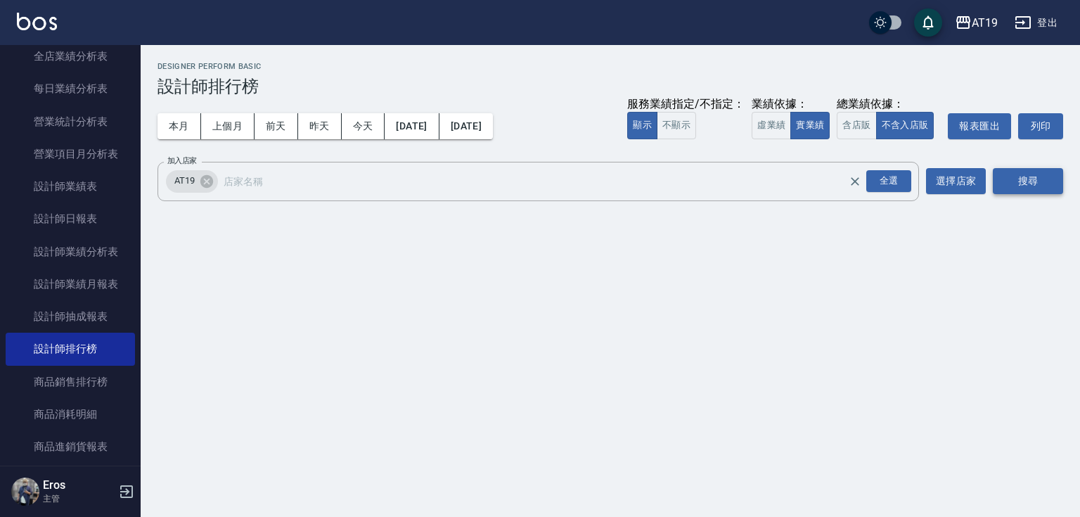 The image size is (1080, 517). What do you see at coordinates (1036, 23) in the screenshot?
I see `button: 登出` at bounding box center [1036, 23].